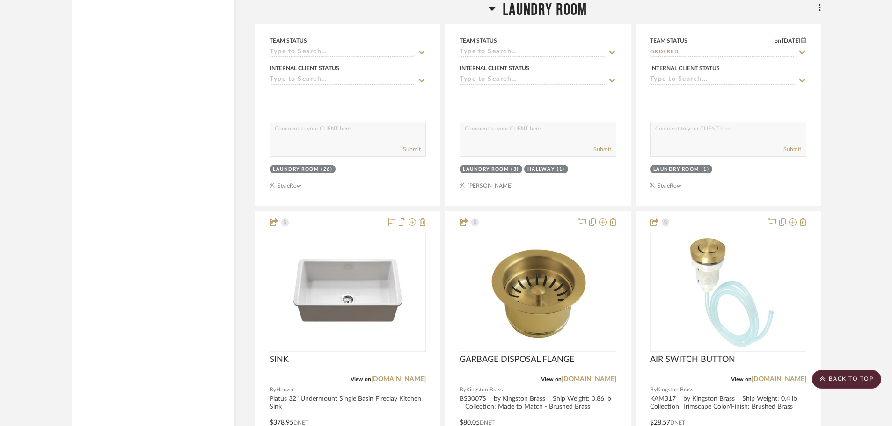  I want to click on img: GARBAGE DISPOSAL FLANGE, so click(538, 292).